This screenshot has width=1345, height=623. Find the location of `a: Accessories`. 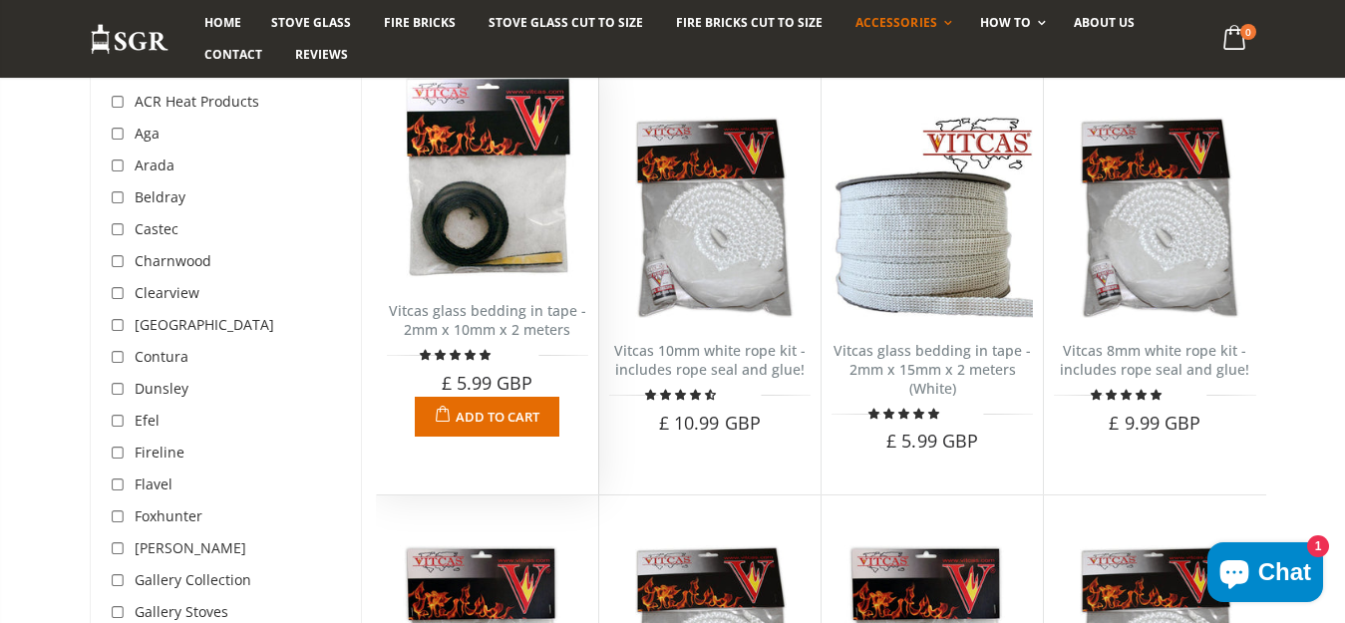

a: Accessories is located at coordinates (900, 23).